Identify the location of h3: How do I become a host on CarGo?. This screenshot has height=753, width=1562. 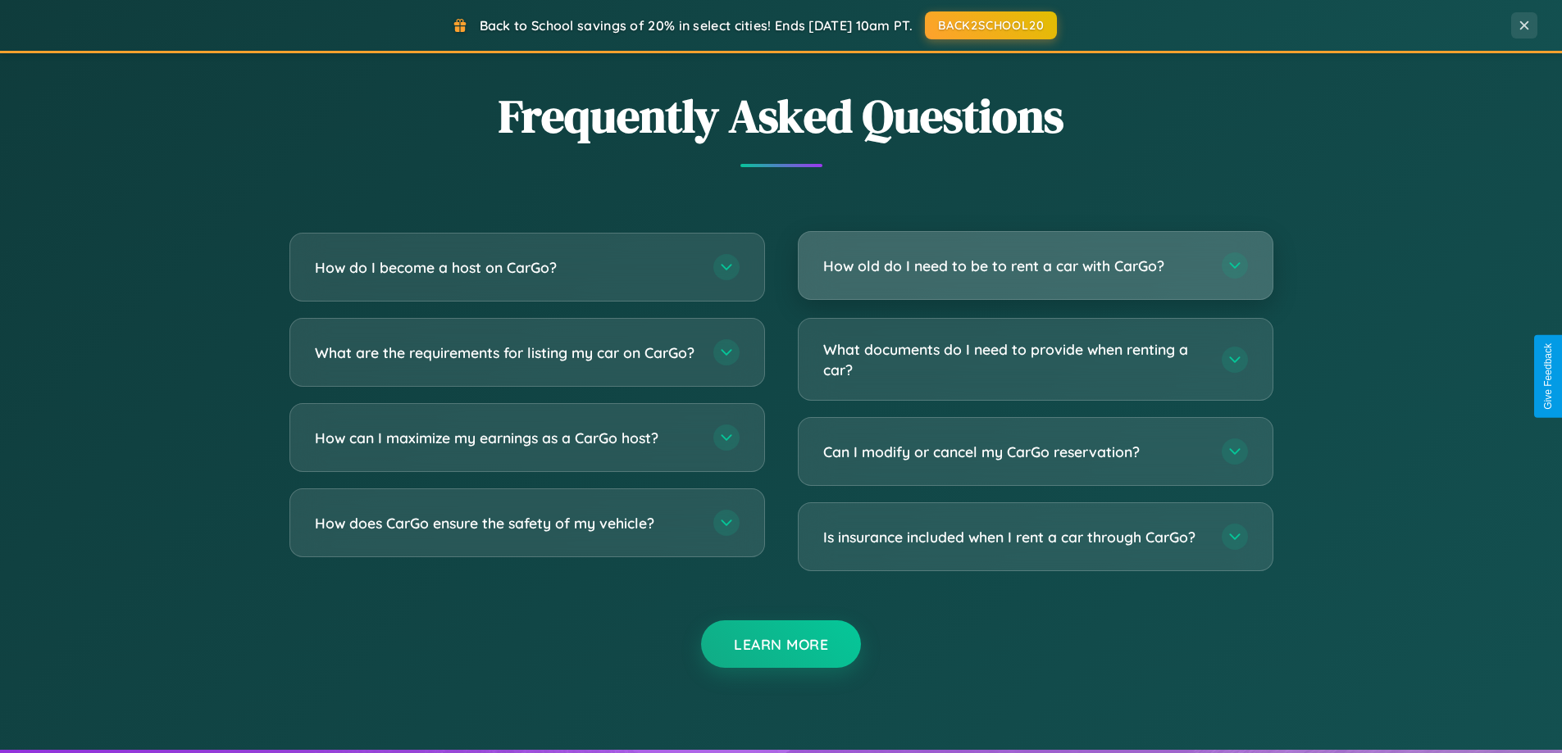
(506, 267).